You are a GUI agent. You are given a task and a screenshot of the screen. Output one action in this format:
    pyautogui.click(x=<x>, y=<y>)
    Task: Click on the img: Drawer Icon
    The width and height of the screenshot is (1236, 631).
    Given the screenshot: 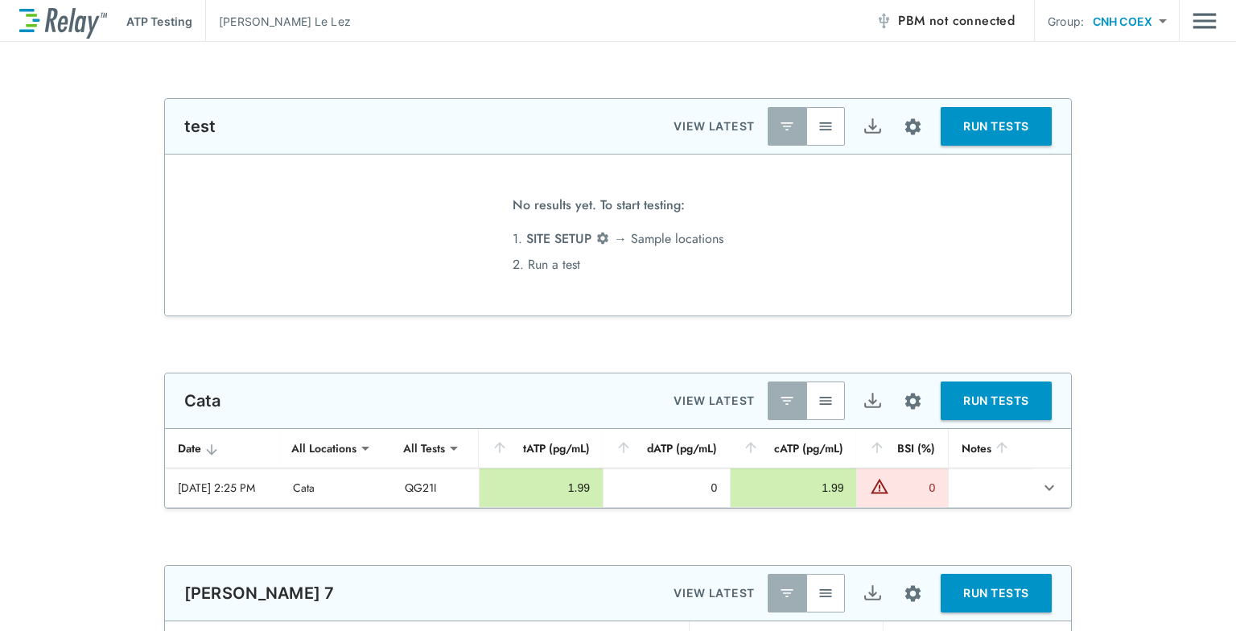 What is the action you would take?
    pyautogui.click(x=1205, y=21)
    